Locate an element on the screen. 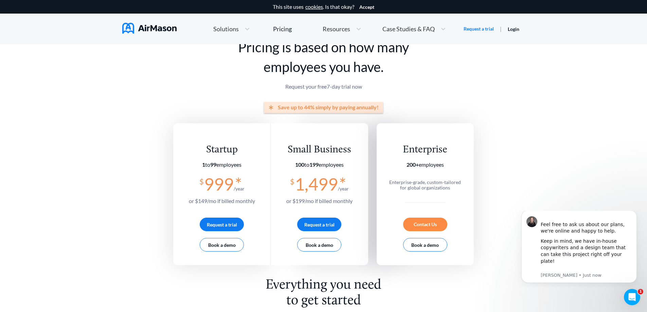 Image resolution: width=647 pixels, height=312 pixels. p: Request your free 7 -day trial now is located at coordinates (323, 87).